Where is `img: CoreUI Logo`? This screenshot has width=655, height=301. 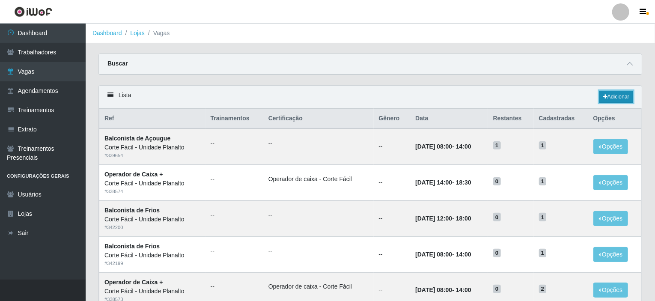 img: CoreUI Logo is located at coordinates (33, 12).